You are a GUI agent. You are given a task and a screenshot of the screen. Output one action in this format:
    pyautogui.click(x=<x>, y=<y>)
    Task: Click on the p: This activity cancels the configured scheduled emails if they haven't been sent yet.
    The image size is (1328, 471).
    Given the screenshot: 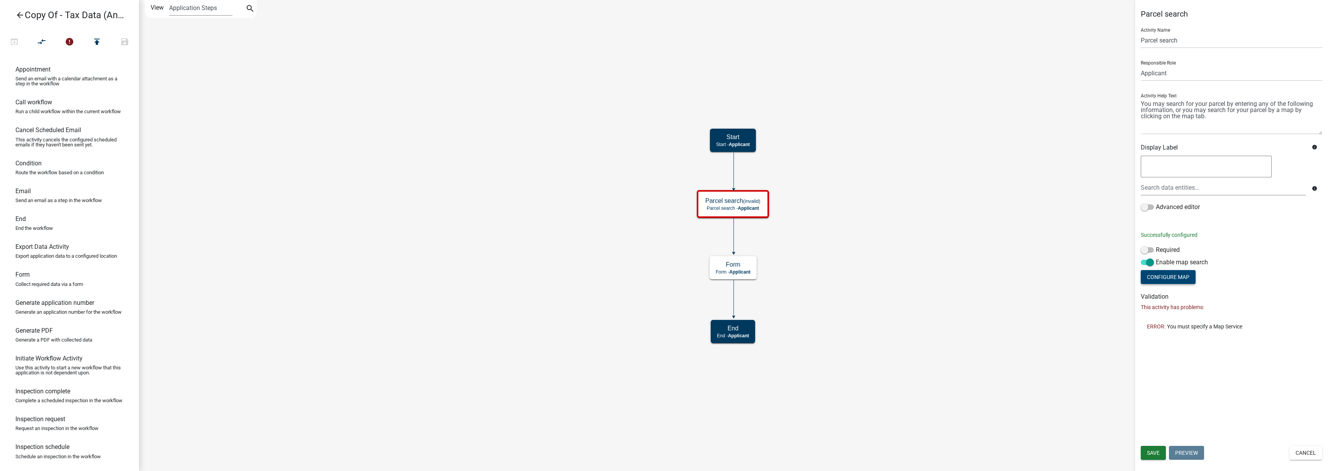 What is the action you would take?
    pyautogui.click(x=70, y=142)
    